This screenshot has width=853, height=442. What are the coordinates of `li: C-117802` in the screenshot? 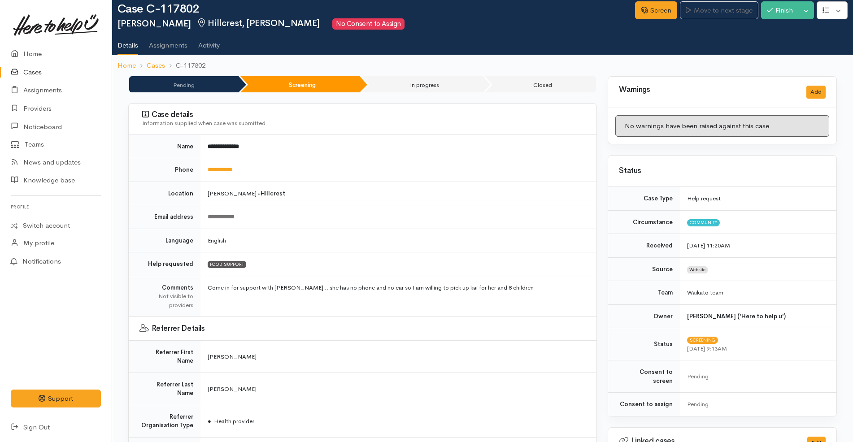 It's located at (185, 65).